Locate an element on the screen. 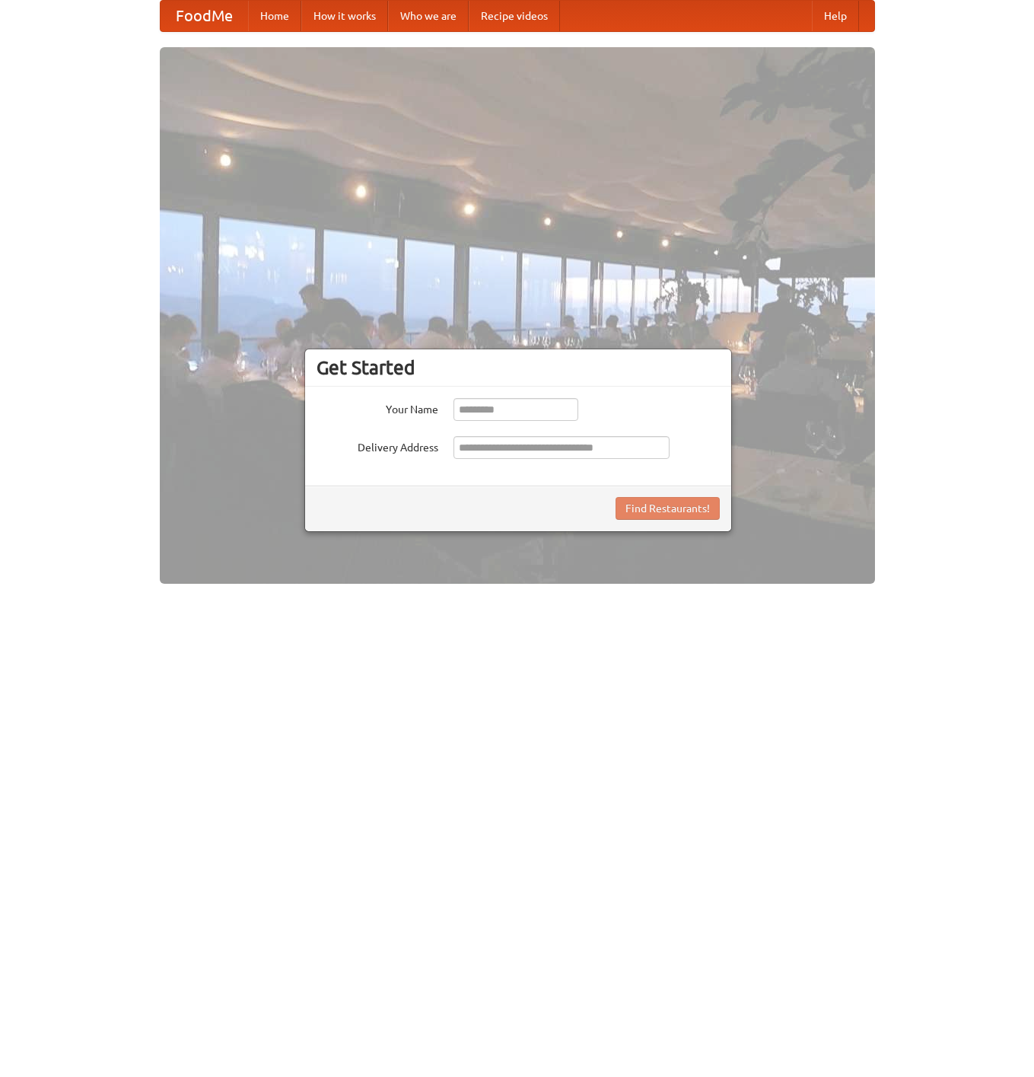 This screenshot has width=1034, height=1077. label: Your Name is located at coordinates (377, 407).